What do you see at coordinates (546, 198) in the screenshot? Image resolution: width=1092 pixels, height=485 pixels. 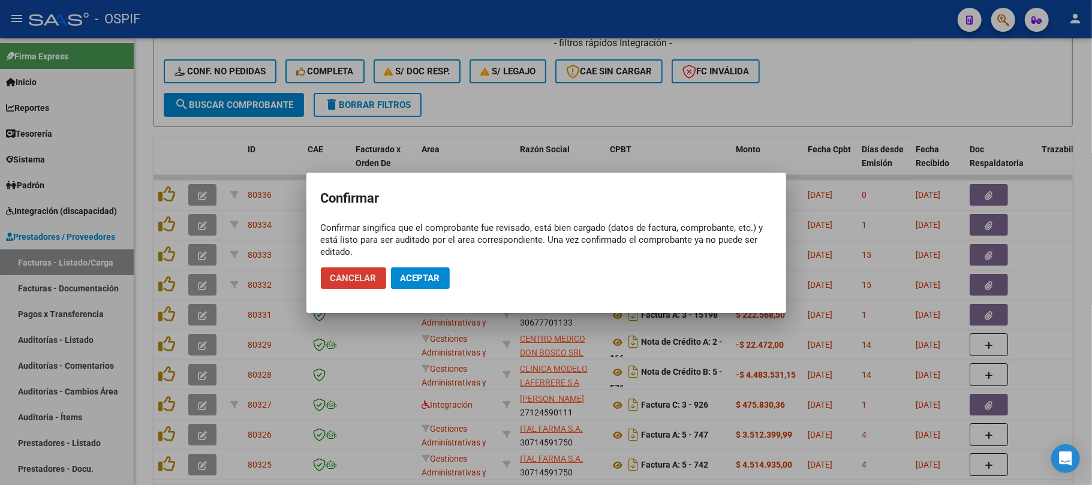 I see `h2: Confirmar` at bounding box center [546, 198].